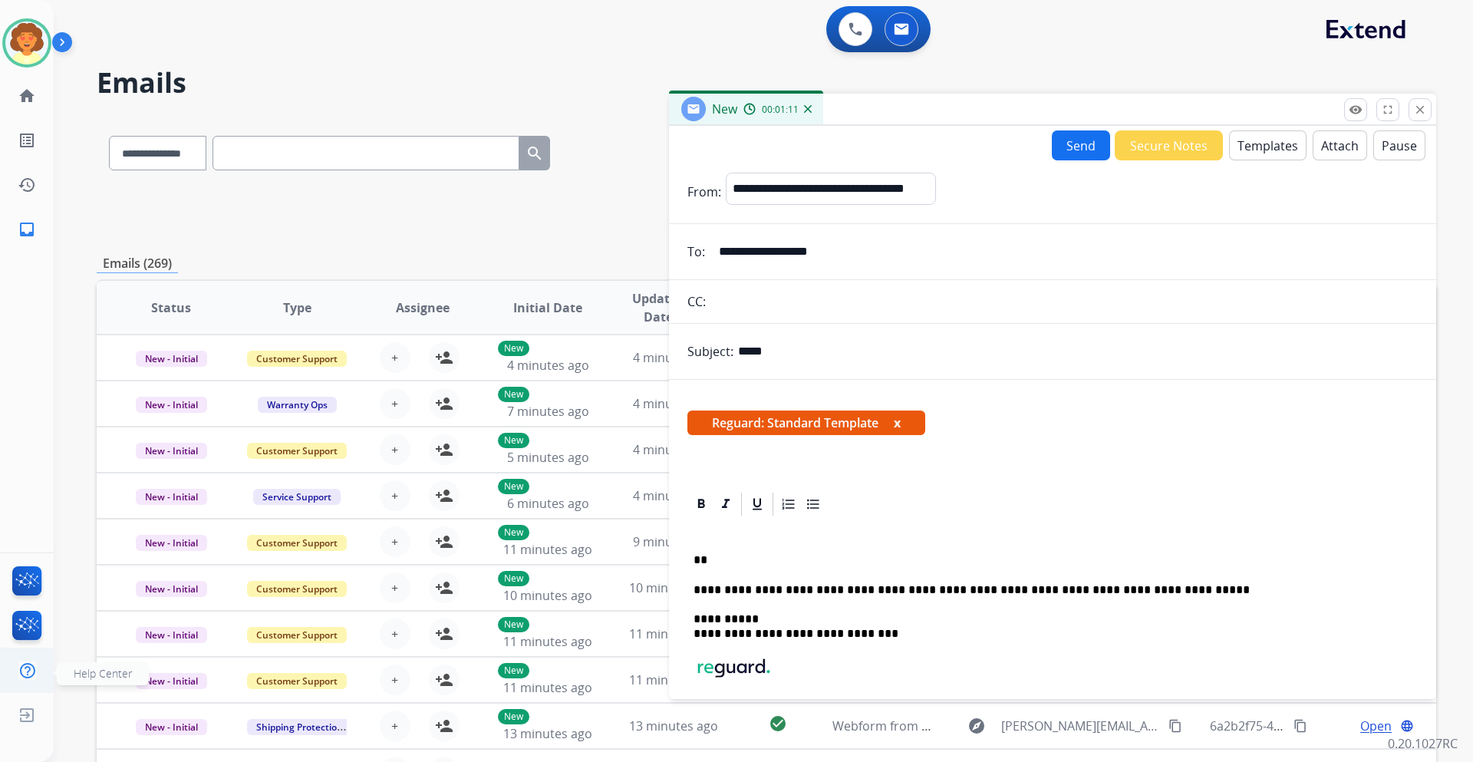  I want to click on span: 9 minutes ago, so click(674, 542).